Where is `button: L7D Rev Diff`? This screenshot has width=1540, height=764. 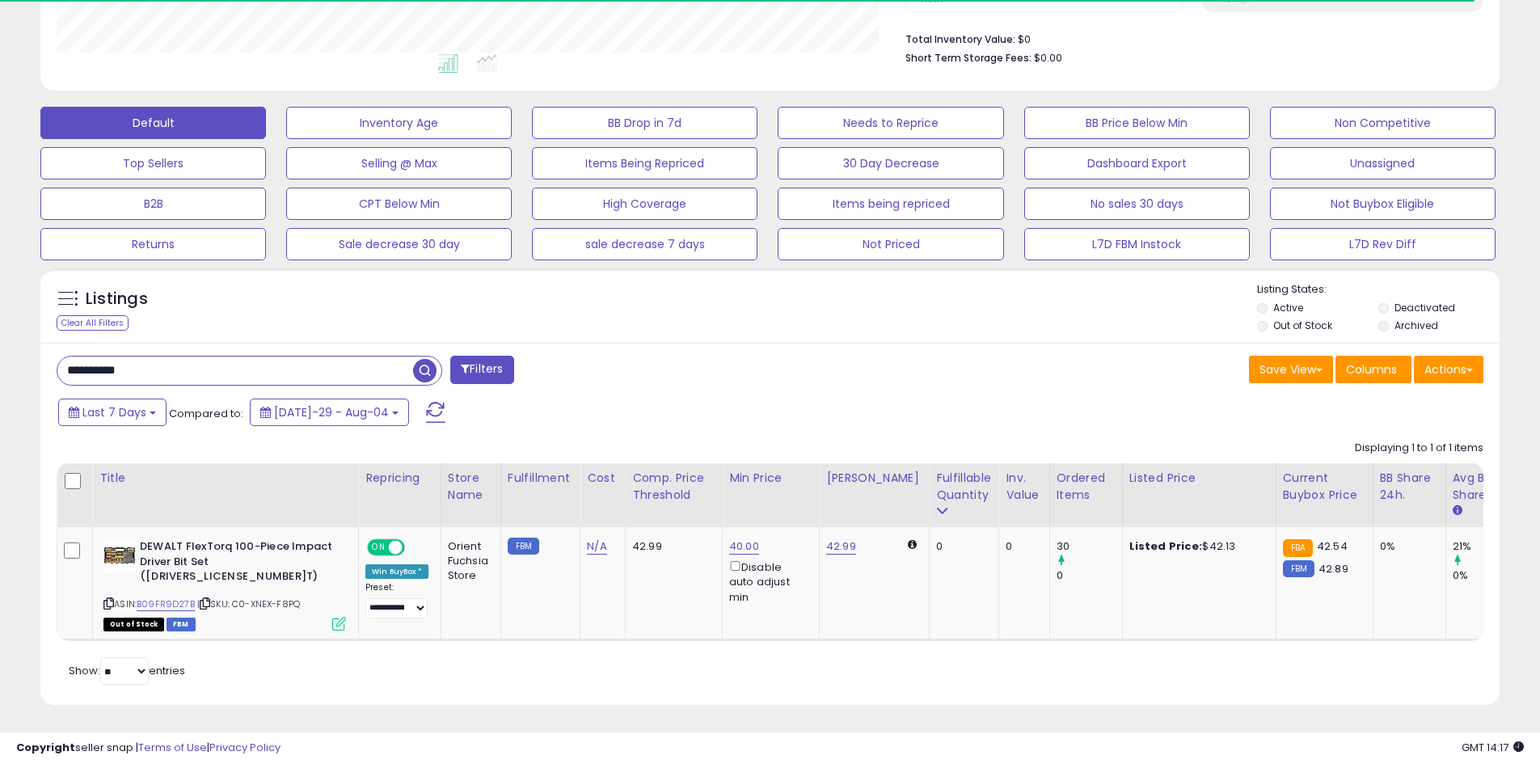 button: L7D Rev Diff is located at coordinates (1383, 244).